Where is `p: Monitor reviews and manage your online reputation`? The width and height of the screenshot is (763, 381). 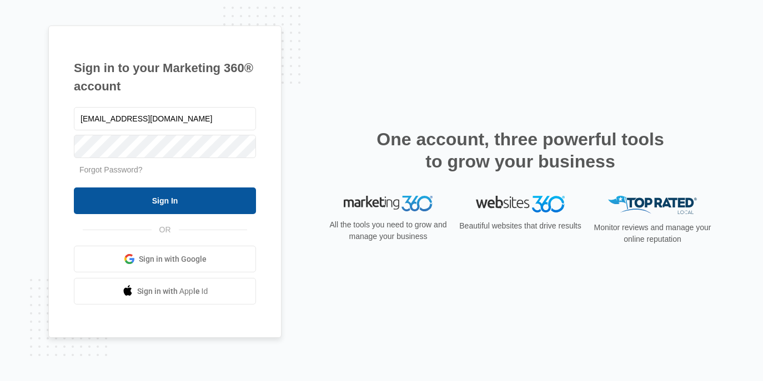
p: Monitor reviews and manage your online reputation is located at coordinates (652, 234).